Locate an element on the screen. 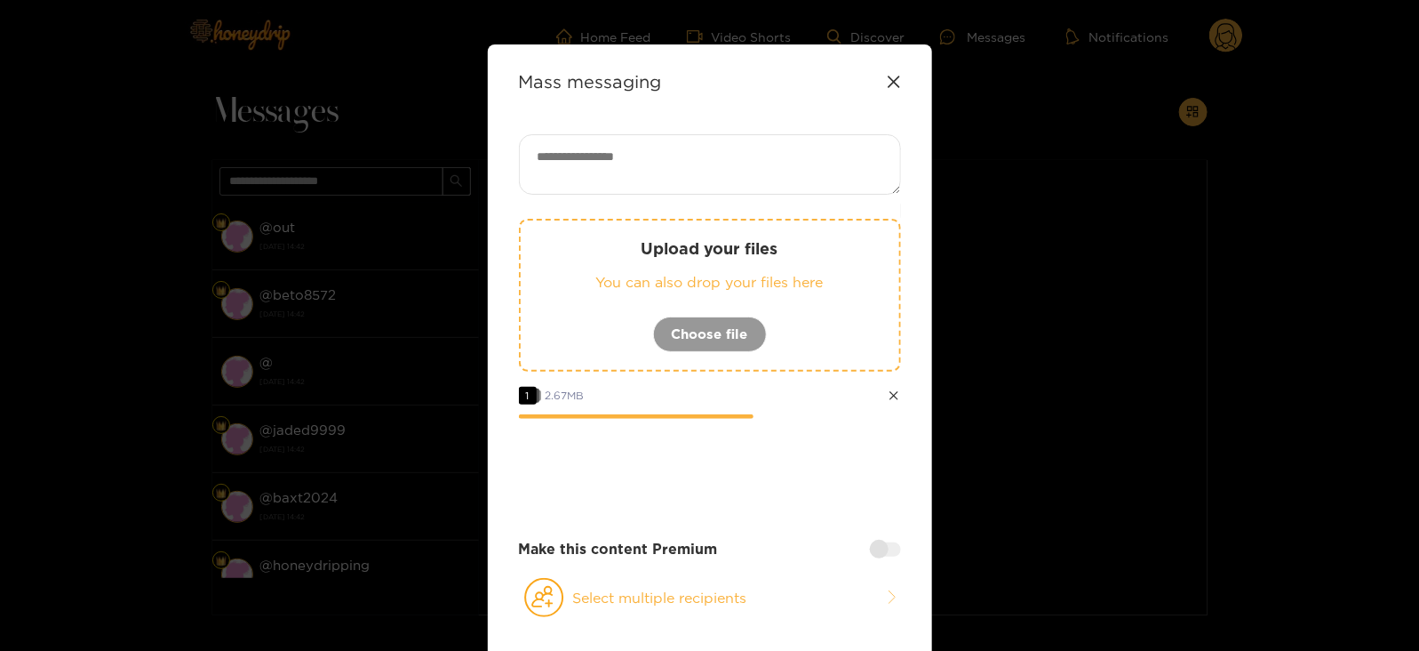  span: 2.67 MB is located at coordinates (565, 395).